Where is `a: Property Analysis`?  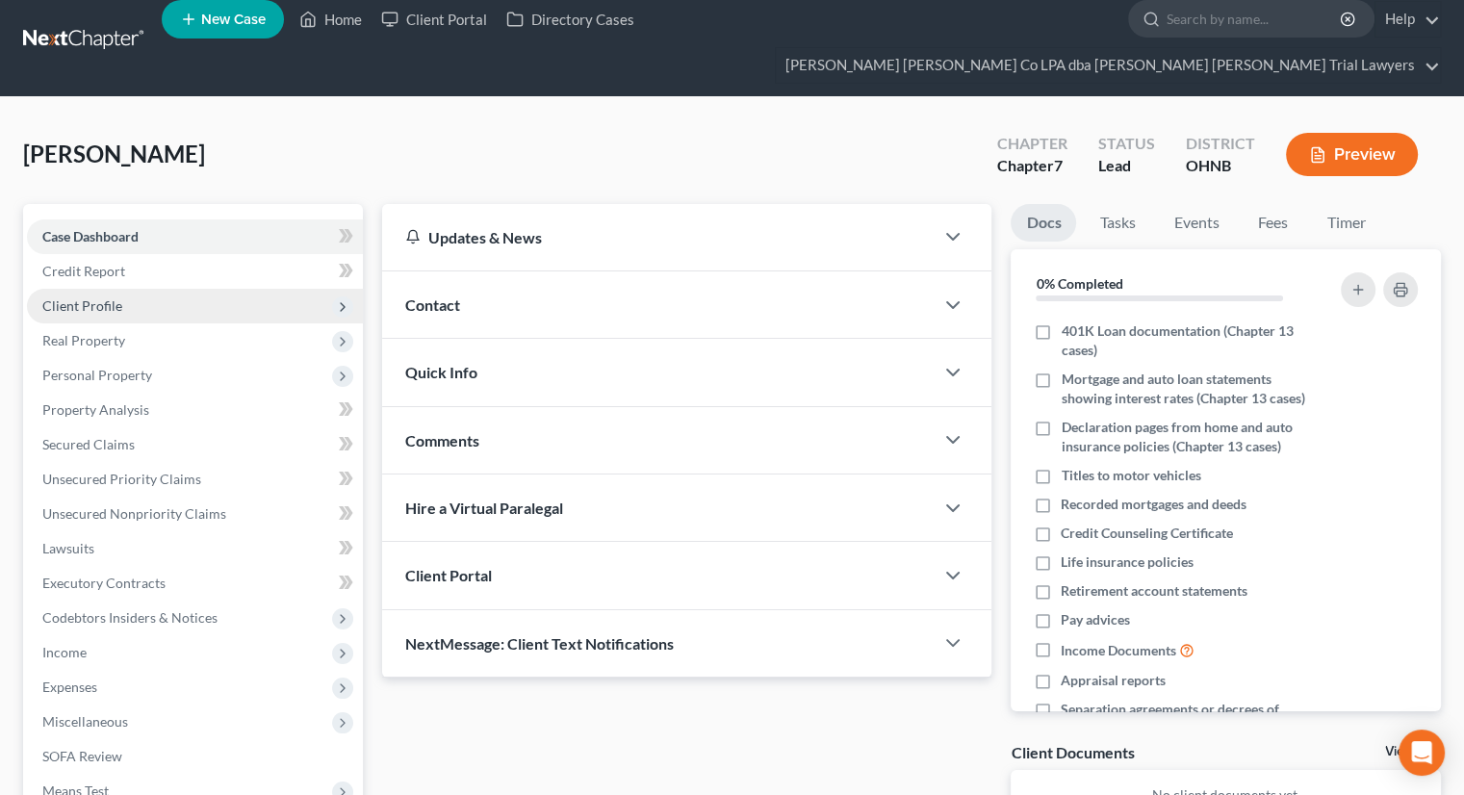 a: Property Analysis is located at coordinates (194, 410).